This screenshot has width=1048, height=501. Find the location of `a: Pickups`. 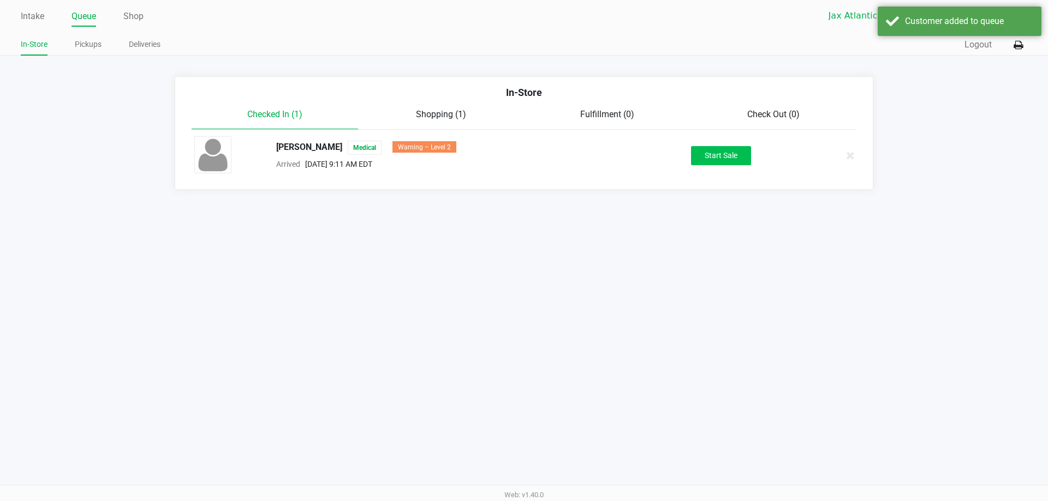

a: Pickups is located at coordinates (88, 44).